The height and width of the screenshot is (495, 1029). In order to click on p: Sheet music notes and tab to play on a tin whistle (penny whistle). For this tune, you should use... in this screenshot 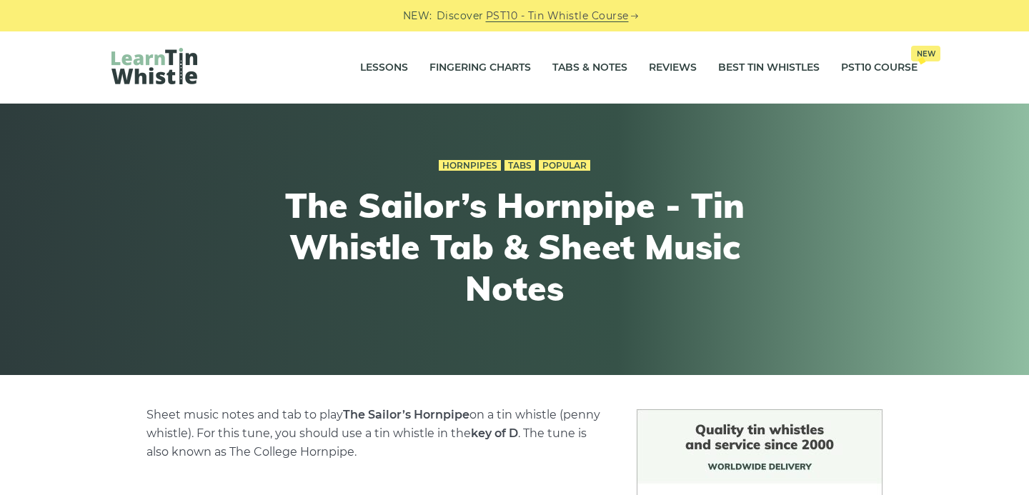, I will do `click(375, 434)`.